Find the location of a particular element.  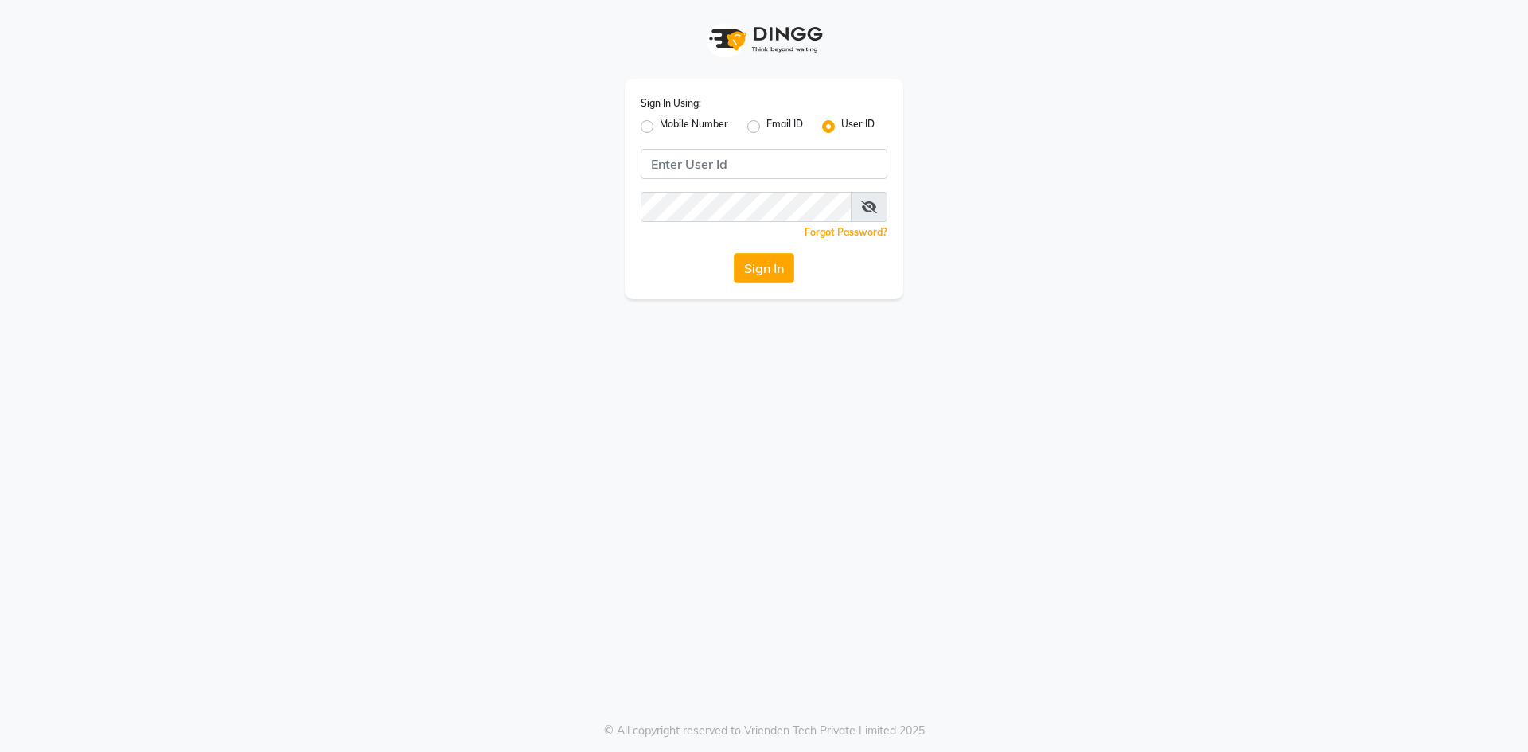

label: User ID is located at coordinates (858, 127).